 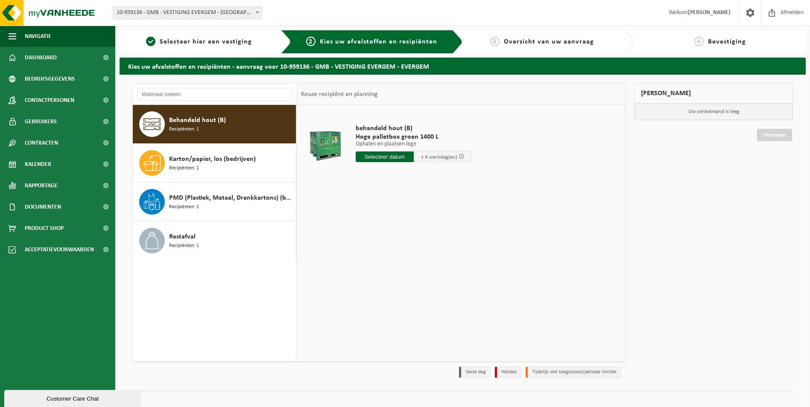 What do you see at coordinates (41, 186) in the screenshot?
I see `span: Rapportage` at bounding box center [41, 186].